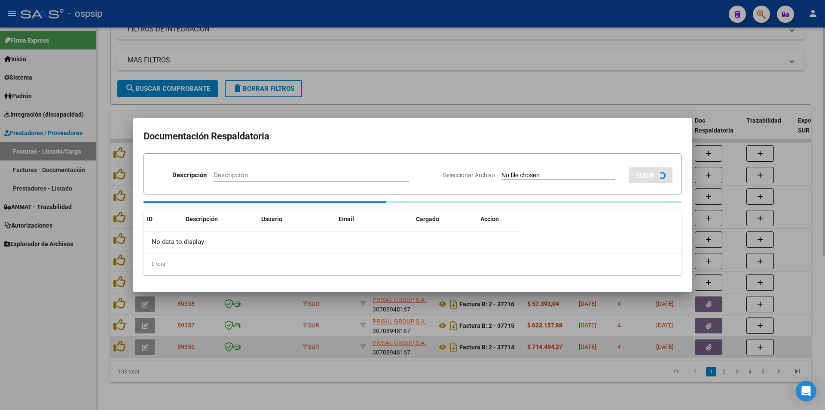  What do you see at coordinates (645, 175) in the screenshot?
I see `span: SUBIR` at bounding box center [645, 175].